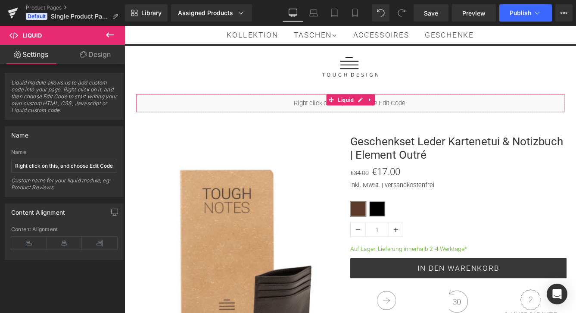 The image size is (576, 313). Describe the element at coordinates (386, 184) in the screenshot. I see `p: inkl. MwSt. | versandkostenfrei` at that location.